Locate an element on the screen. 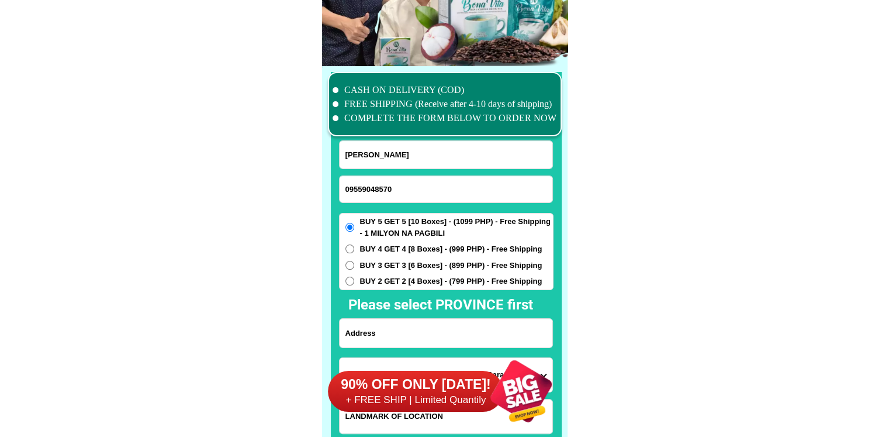  li: FREE SHIPPING (Receive after 4-10 days of shipping) is located at coordinates (445, 104).